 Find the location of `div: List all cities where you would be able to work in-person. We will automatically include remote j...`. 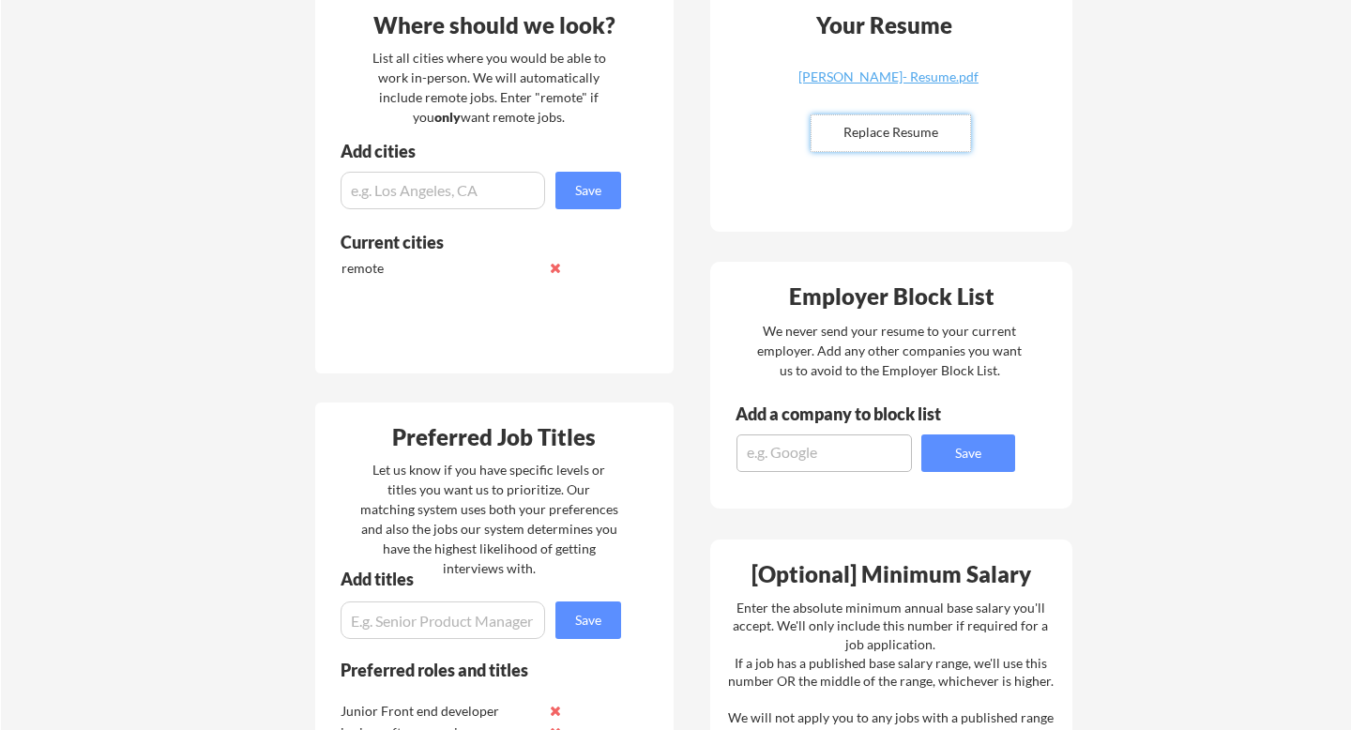

div: List all cities where you would be able to work in-person. We will automatically include remote j... is located at coordinates (489, 87).